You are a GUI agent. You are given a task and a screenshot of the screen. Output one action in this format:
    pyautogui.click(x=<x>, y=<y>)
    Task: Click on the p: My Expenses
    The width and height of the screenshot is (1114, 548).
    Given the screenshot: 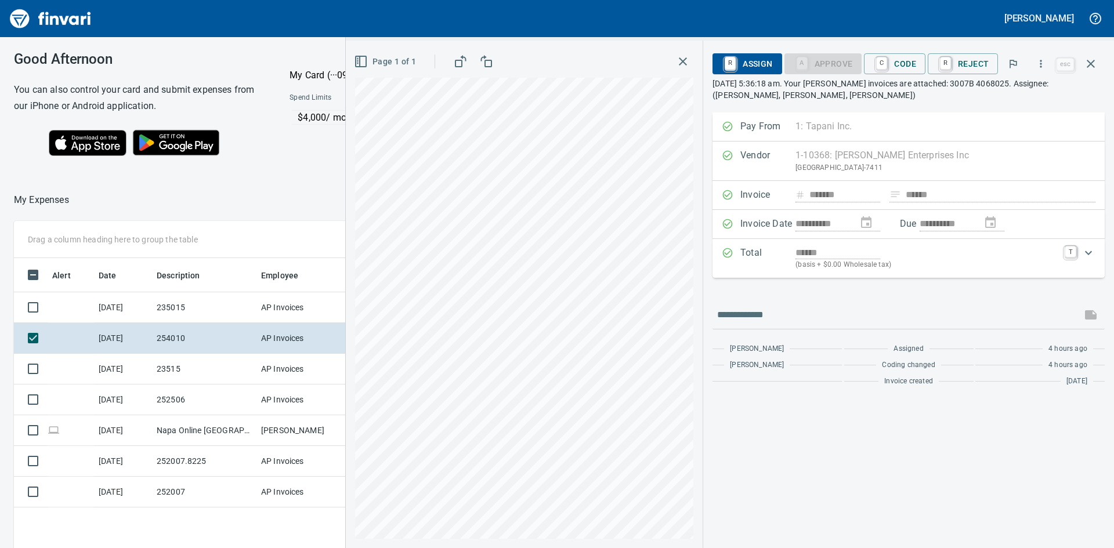 What is the action you would take?
    pyautogui.click(x=41, y=200)
    